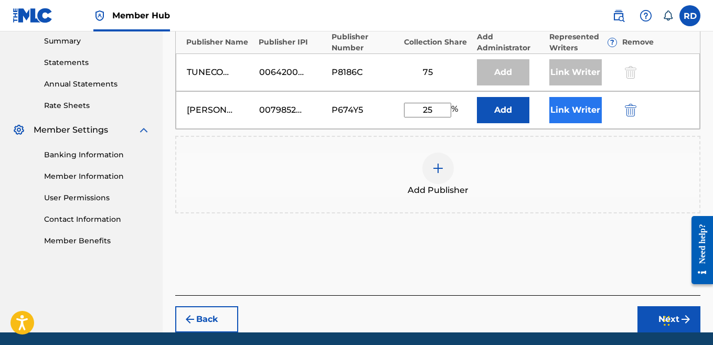 This screenshot has width=713, height=345. What do you see at coordinates (97, 155) in the screenshot?
I see `a: Banking Information` at bounding box center [97, 155].